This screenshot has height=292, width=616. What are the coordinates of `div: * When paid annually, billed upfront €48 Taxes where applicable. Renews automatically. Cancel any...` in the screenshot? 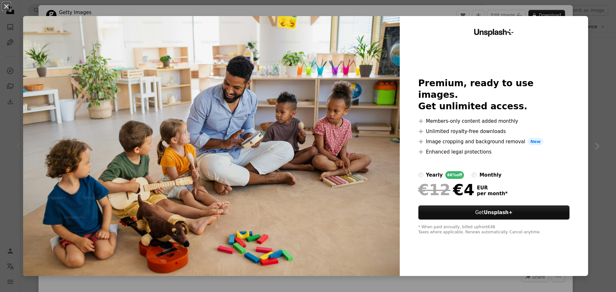 It's located at (494, 230).